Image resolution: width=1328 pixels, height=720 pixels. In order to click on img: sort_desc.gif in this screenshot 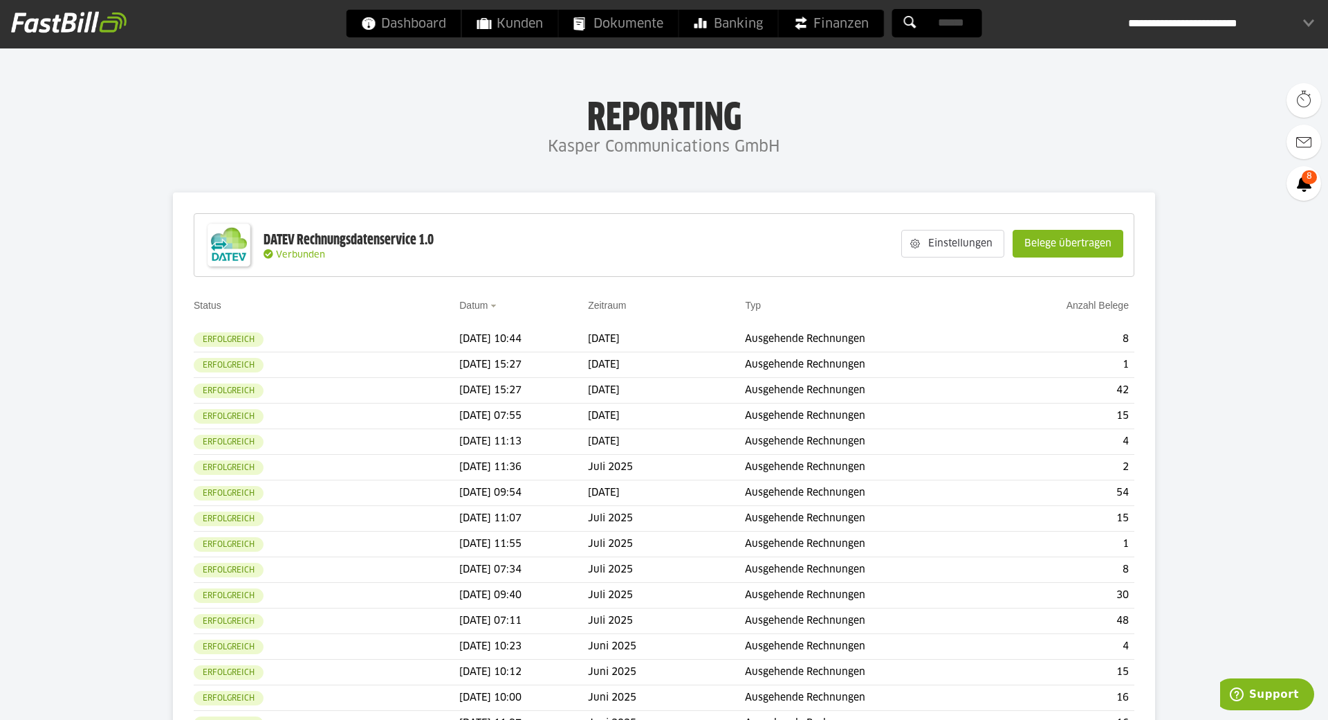, I will do `click(495, 306)`.